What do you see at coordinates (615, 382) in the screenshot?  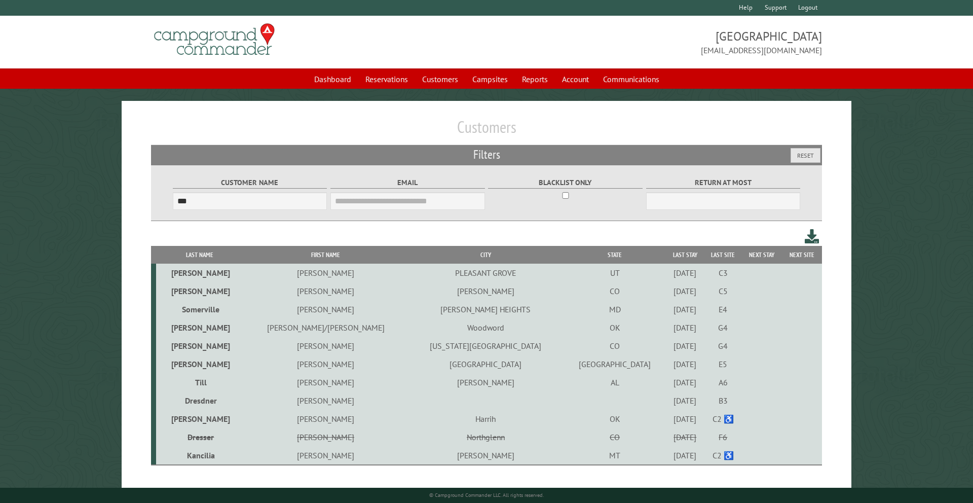 I see `td: AL` at bounding box center [615, 382].